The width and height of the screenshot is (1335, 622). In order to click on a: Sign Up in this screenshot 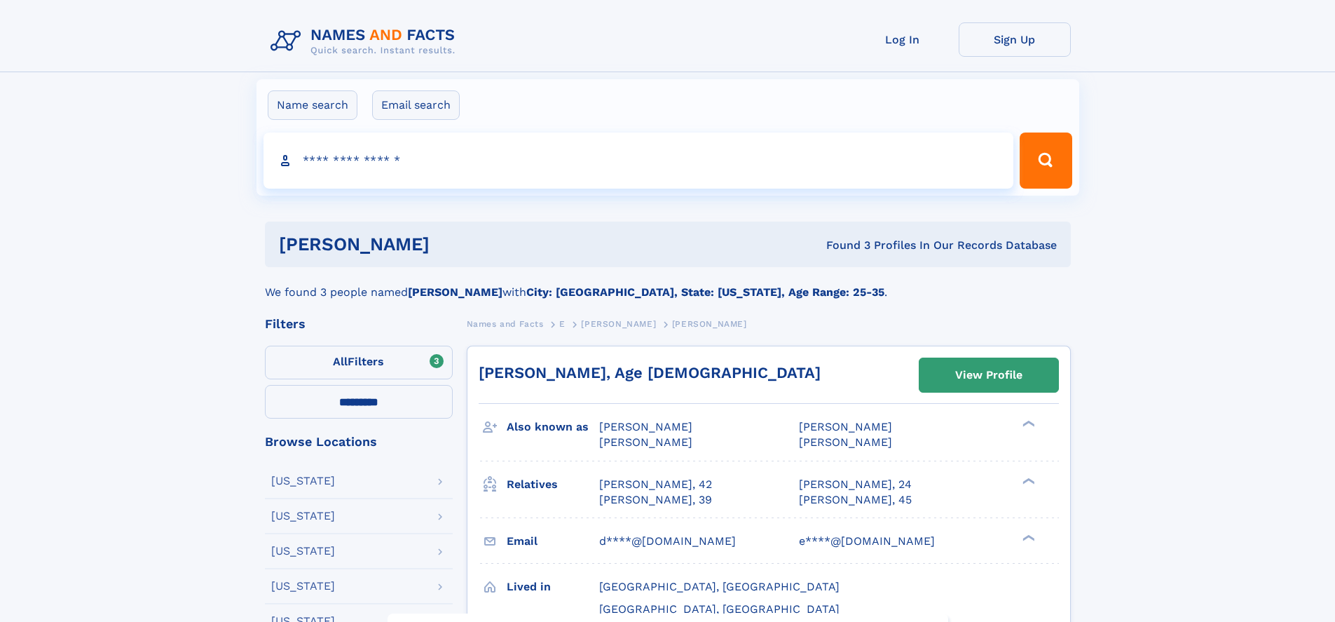, I will do `click(1015, 39)`.